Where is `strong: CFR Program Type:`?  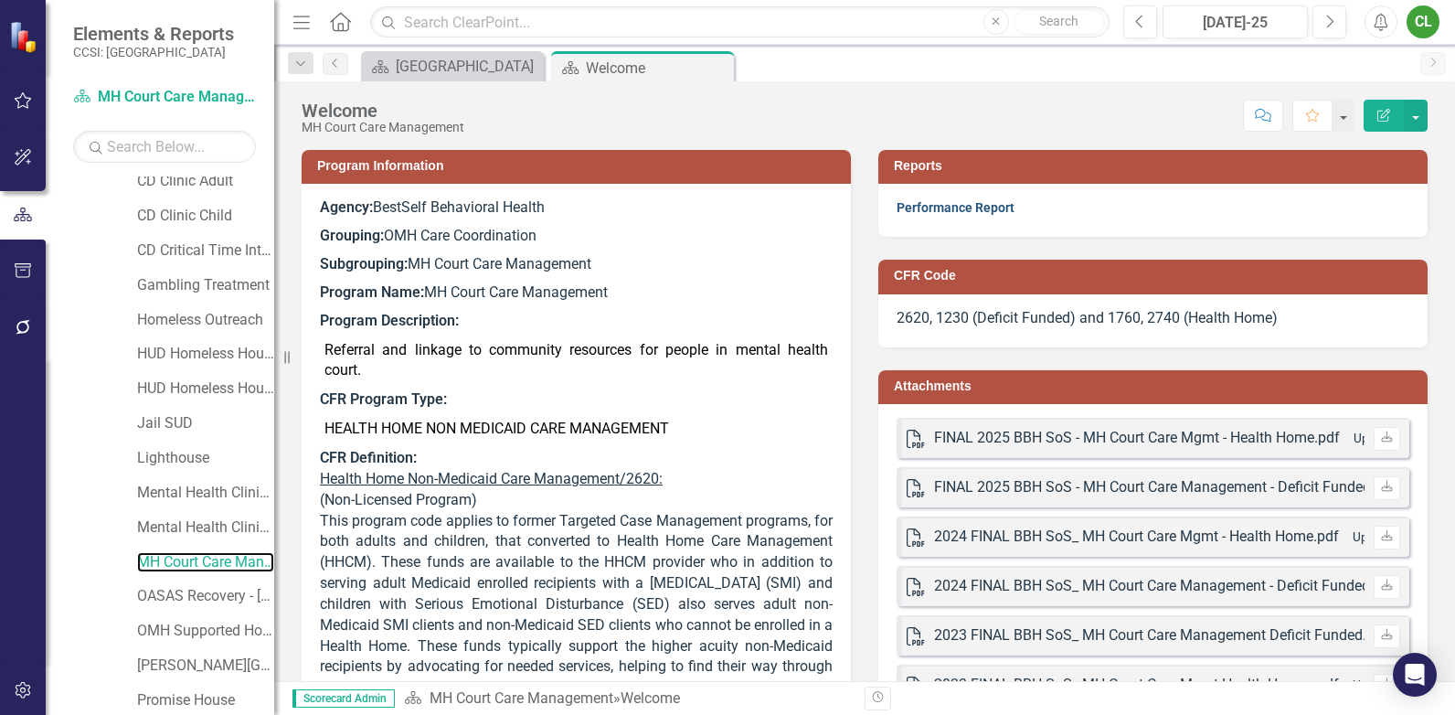 strong: CFR Program Type: is located at coordinates (383, 398).